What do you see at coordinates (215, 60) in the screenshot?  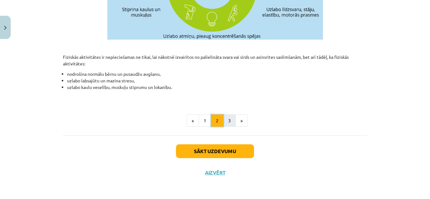 I see `p: Fiziskās aktivitātes ir nepieciešamas ne tikai, lai nākotnē izvairītos no palielināta svara vai s...` at bounding box center [215, 60].